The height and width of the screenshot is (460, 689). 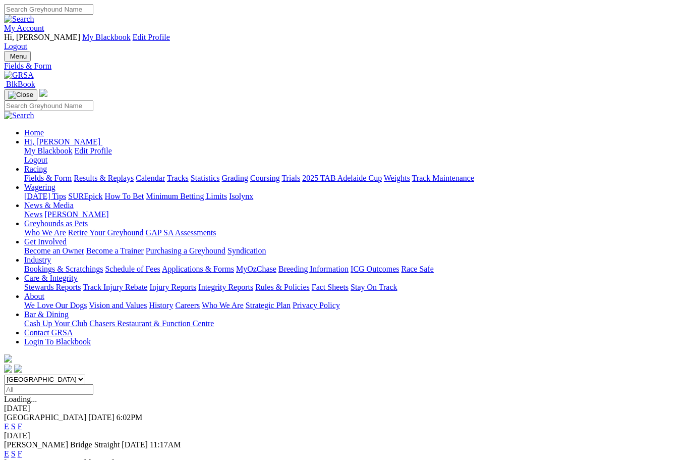 I want to click on a: Weights, so click(x=397, y=178).